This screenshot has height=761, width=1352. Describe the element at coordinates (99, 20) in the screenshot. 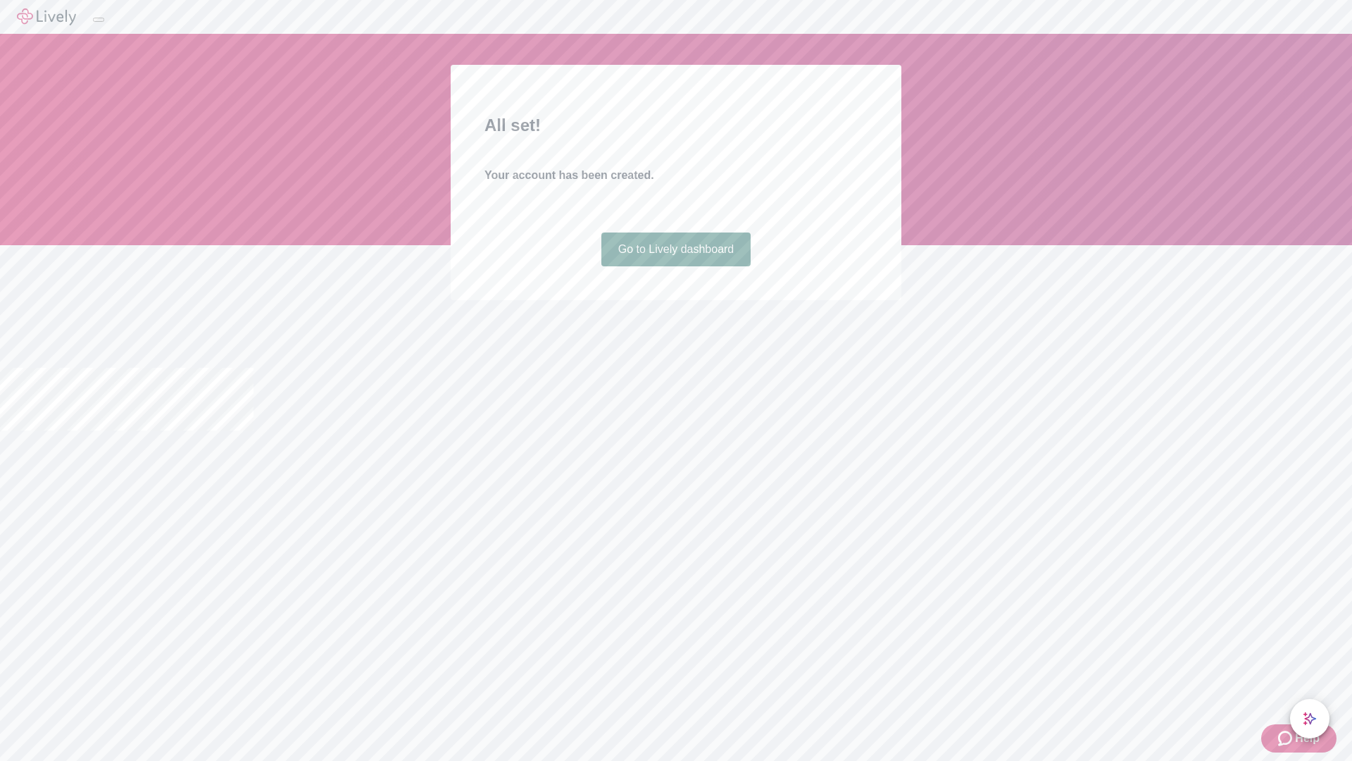

I see `button: Log out` at that location.